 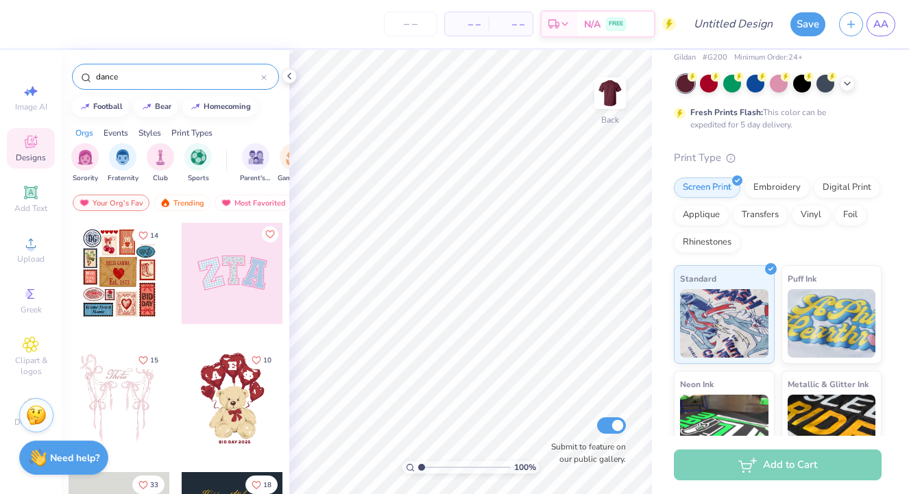 I want to click on input: Try "Alpha", so click(x=178, y=77).